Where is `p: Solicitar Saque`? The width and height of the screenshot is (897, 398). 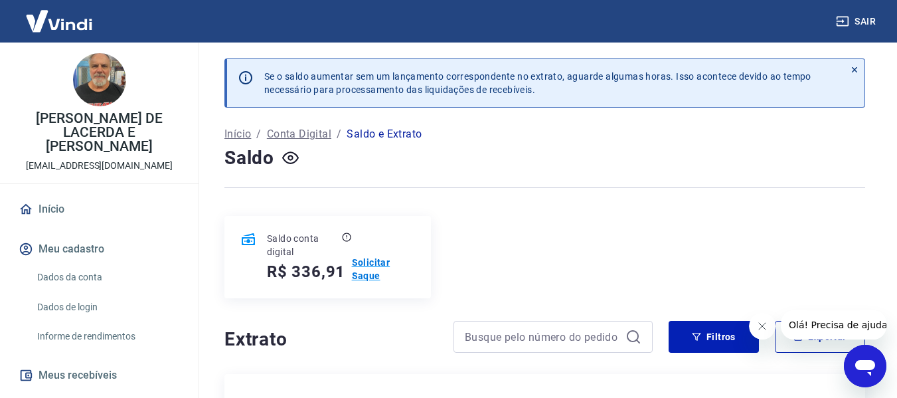
p: Solicitar Saque is located at coordinates (383, 269).